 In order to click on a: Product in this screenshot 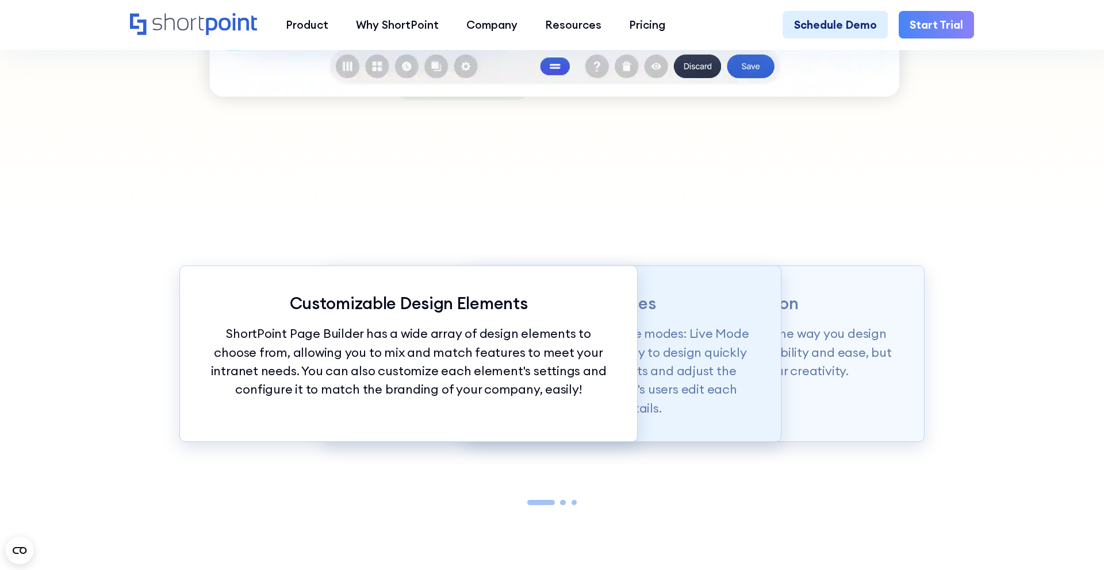, I will do `click(307, 25)`.